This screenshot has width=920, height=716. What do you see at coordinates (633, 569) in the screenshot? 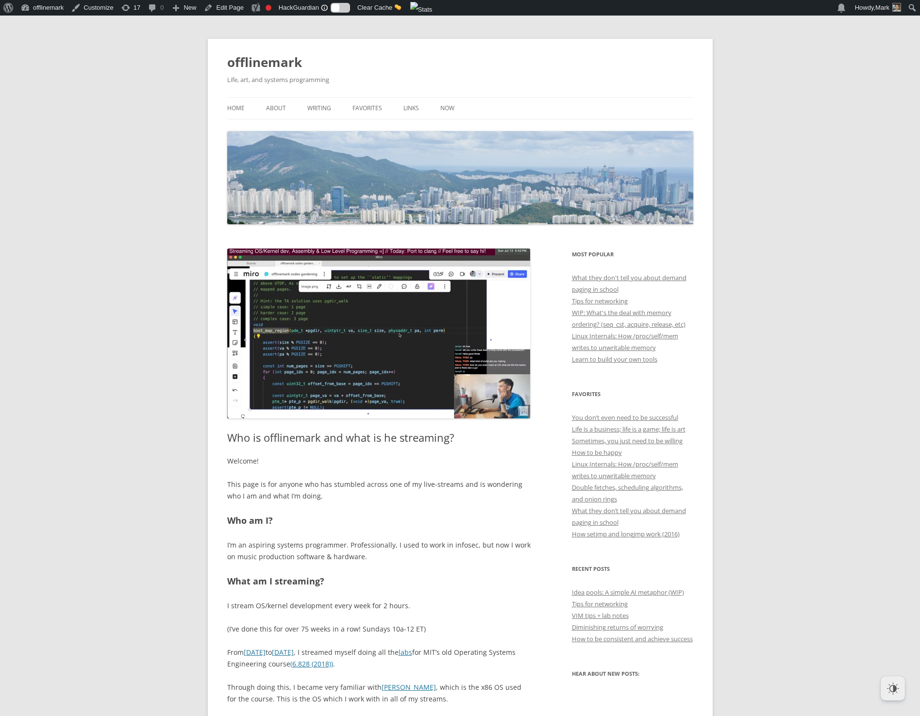
I see `h3: Recent Posts` at bounding box center [633, 569].